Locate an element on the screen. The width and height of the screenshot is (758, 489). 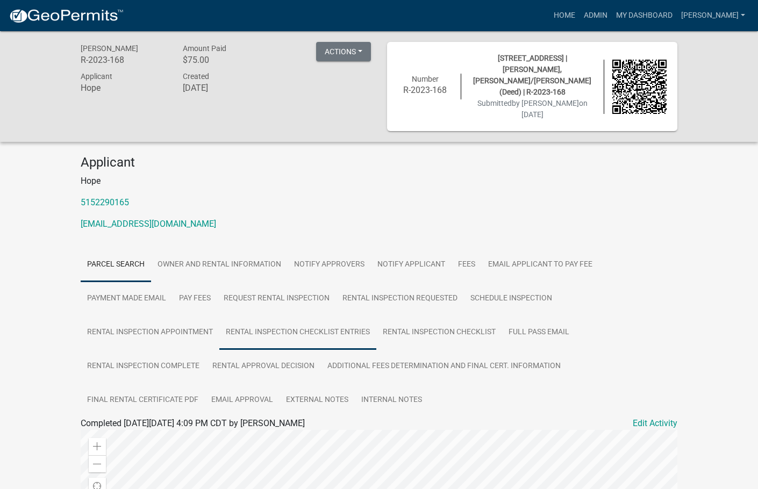
a: Admin is located at coordinates (596, 16).